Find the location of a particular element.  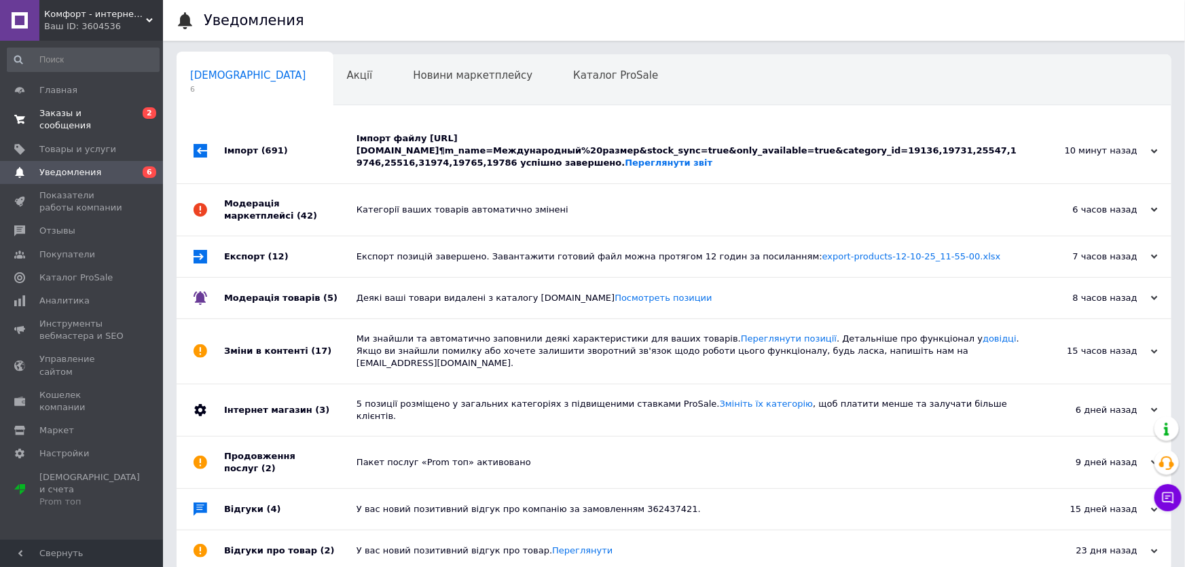

div: Експорт позицій завершено. Завантажити готовий файл можна протягом 12 годин за посиланням: is located at coordinates (690, 257).